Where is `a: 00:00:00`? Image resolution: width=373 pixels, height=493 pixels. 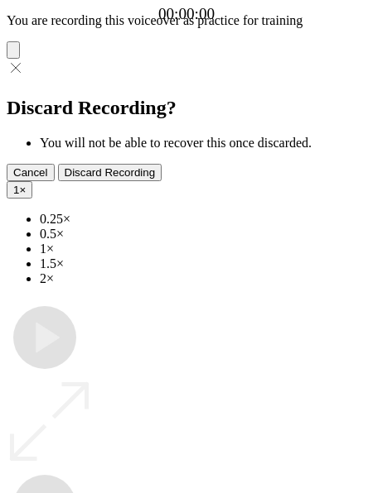 a: 00:00:00 is located at coordinates (186, 14).